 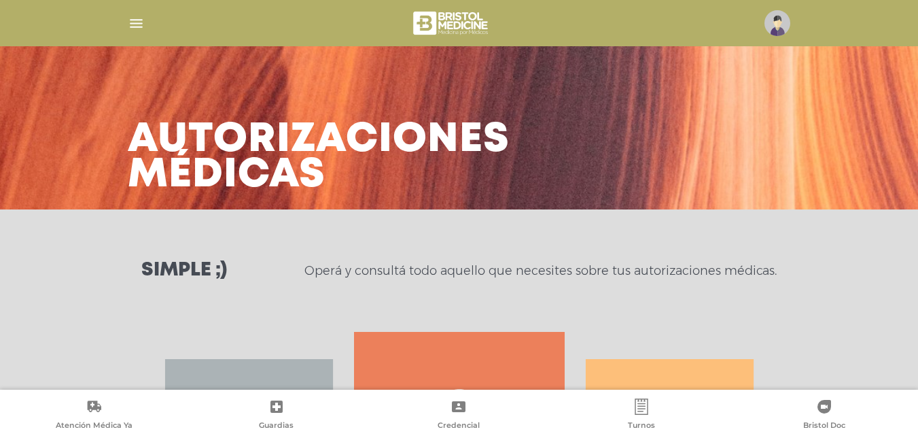 What do you see at coordinates (184, 271) in the screenshot?
I see `h3: Simple ;)` at bounding box center [184, 271].